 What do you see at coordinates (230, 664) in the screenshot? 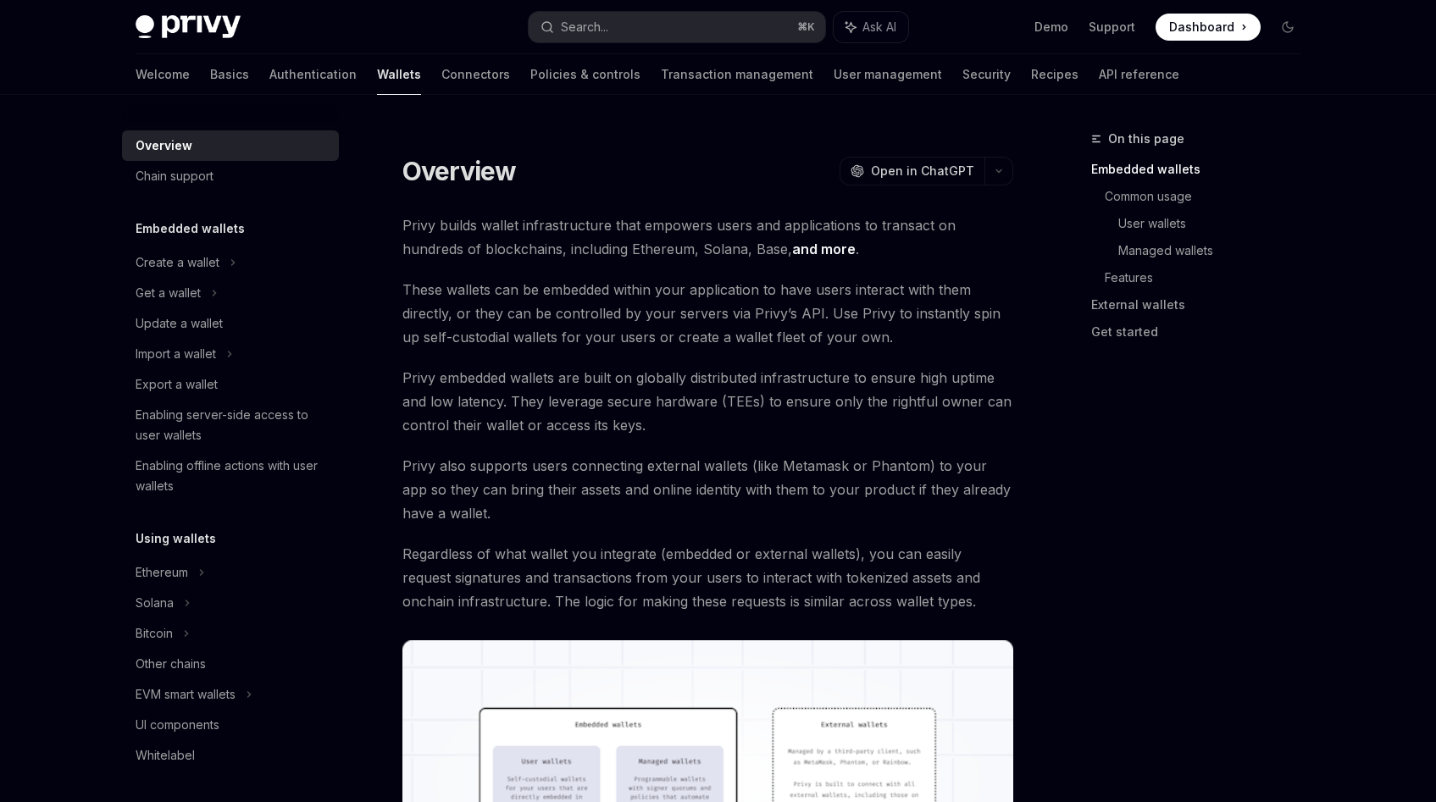
I see `a: Other chains` at bounding box center [230, 664].